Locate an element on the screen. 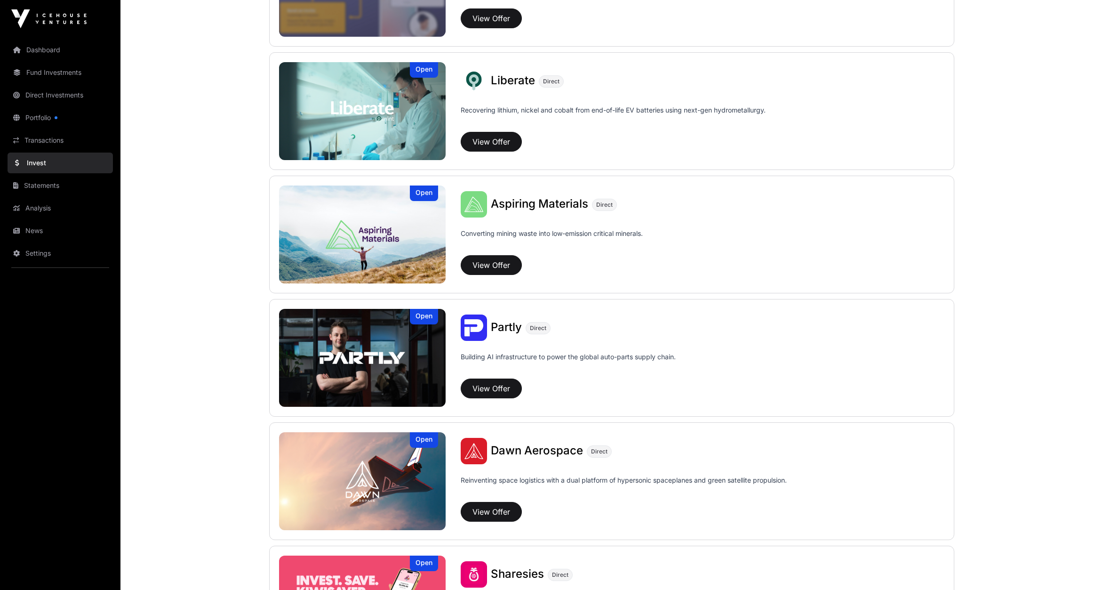 This screenshot has height=590, width=1103. img: Sharesies is located at coordinates (474, 574).